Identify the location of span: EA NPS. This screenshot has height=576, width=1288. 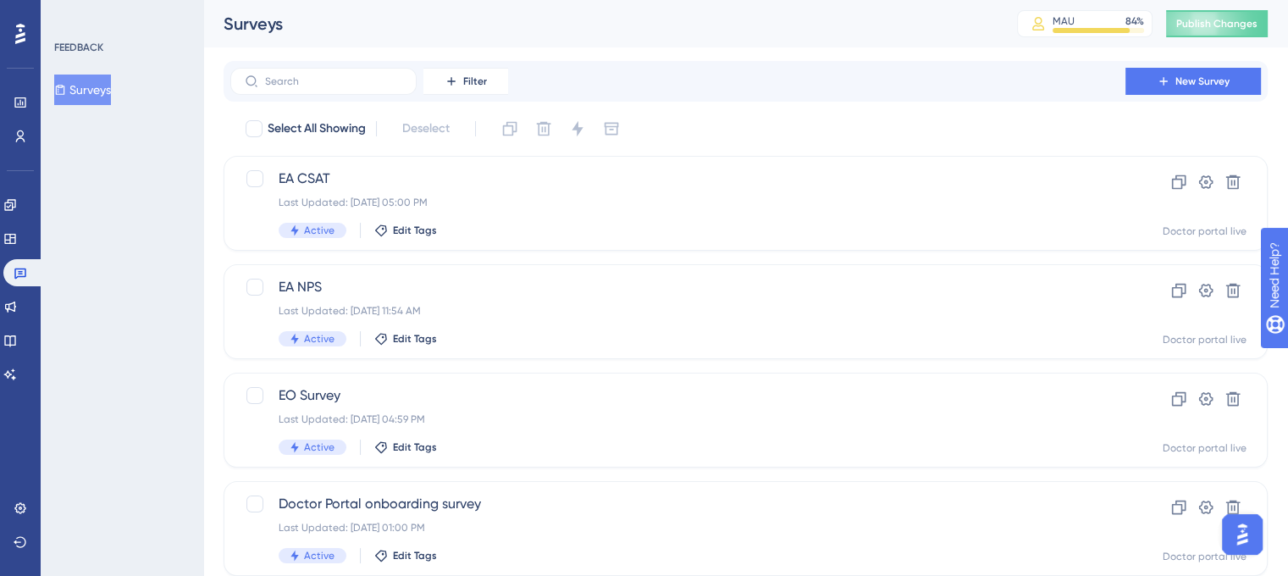
(677, 287).